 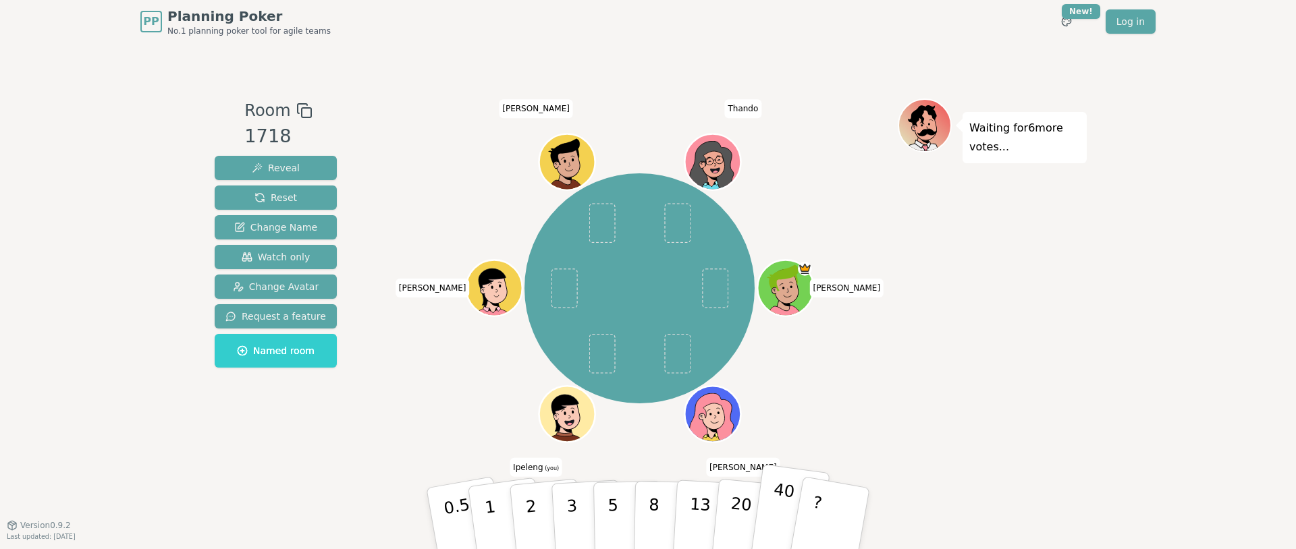 What do you see at coordinates (267, 111) in the screenshot?
I see `span: Room` at bounding box center [267, 111].